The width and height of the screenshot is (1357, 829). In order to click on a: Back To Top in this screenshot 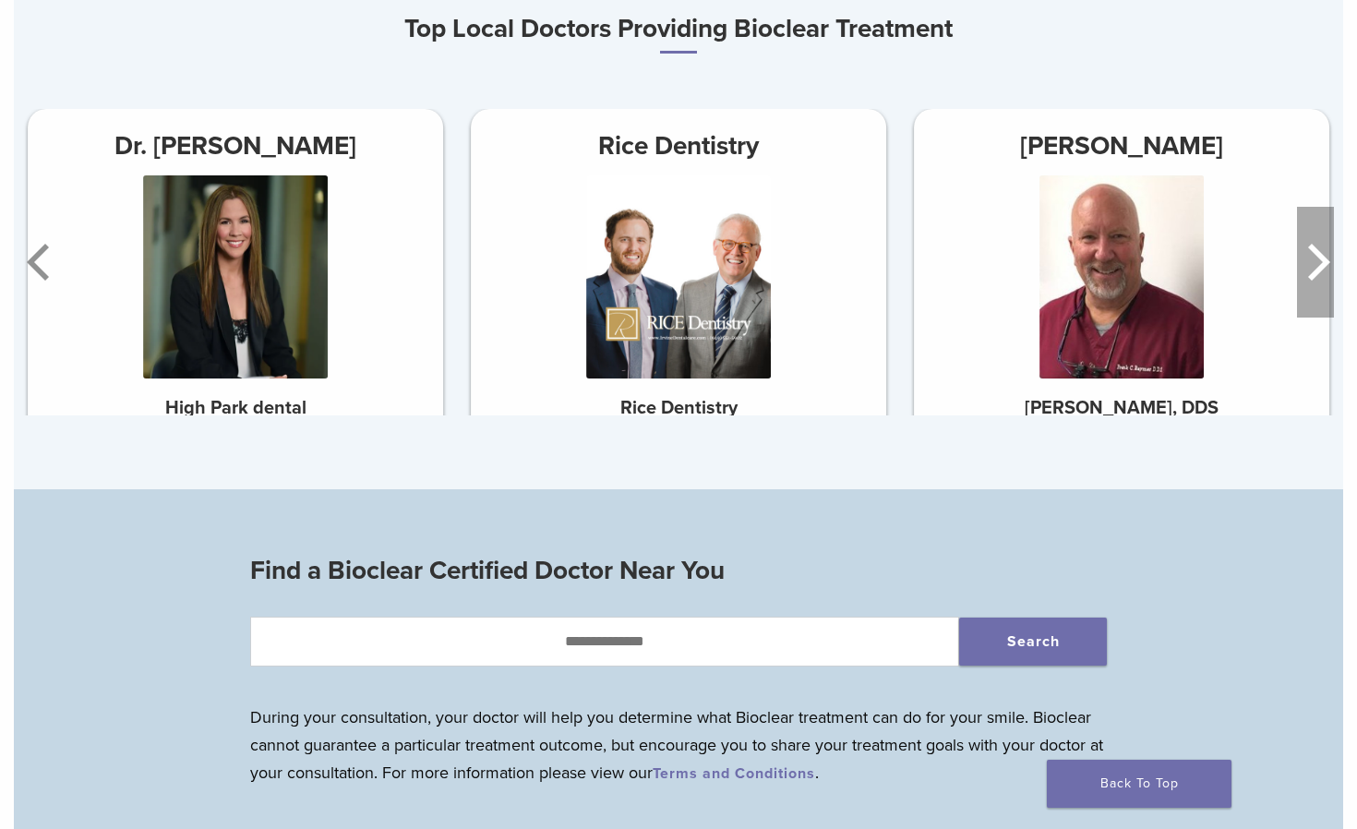, I will do `click(1139, 784)`.